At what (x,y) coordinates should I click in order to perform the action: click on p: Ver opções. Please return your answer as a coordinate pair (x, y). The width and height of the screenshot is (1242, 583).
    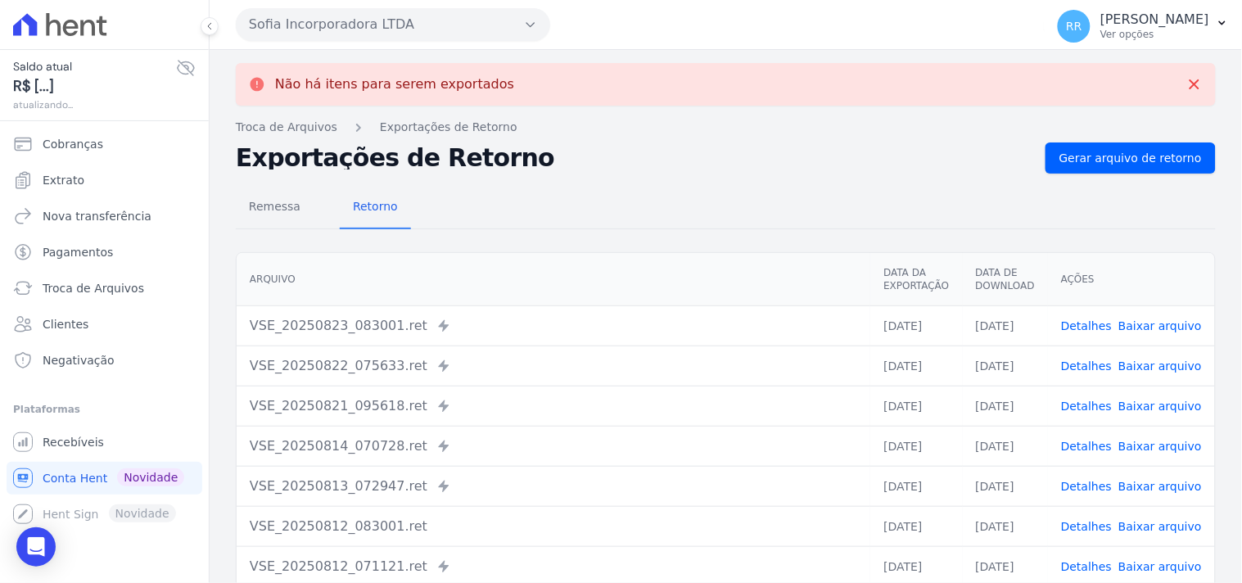
    Looking at the image, I should click on (1154, 34).